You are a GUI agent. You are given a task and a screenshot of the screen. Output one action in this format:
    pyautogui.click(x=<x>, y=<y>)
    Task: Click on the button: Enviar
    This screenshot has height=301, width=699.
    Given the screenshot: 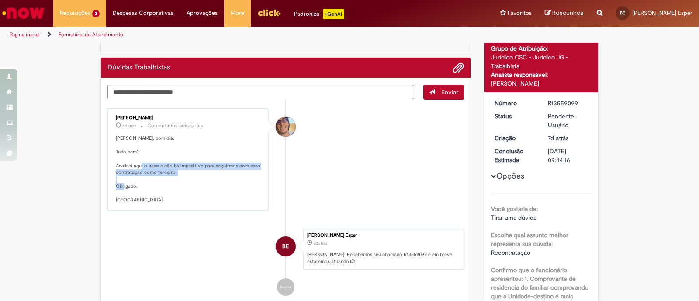 What is the action you would take?
    pyautogui.click(x=444, y=92)
    